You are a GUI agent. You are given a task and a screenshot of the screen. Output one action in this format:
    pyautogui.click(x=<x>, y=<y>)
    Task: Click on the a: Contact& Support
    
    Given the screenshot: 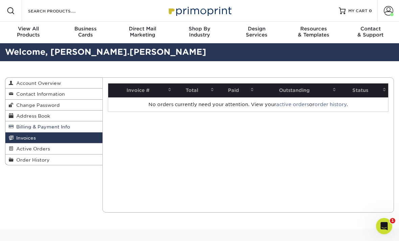 What is the action you would take?
    pyautogui.click(x=370, y=32)
    